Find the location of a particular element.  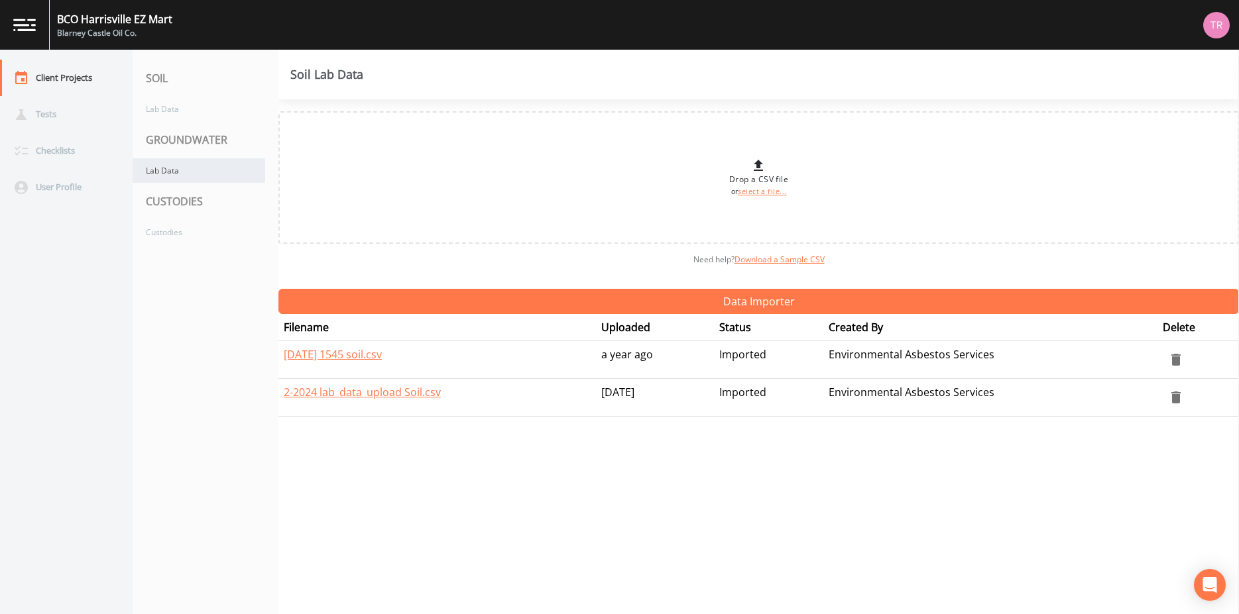

a: select a file... is located at coordinates (761, 192).